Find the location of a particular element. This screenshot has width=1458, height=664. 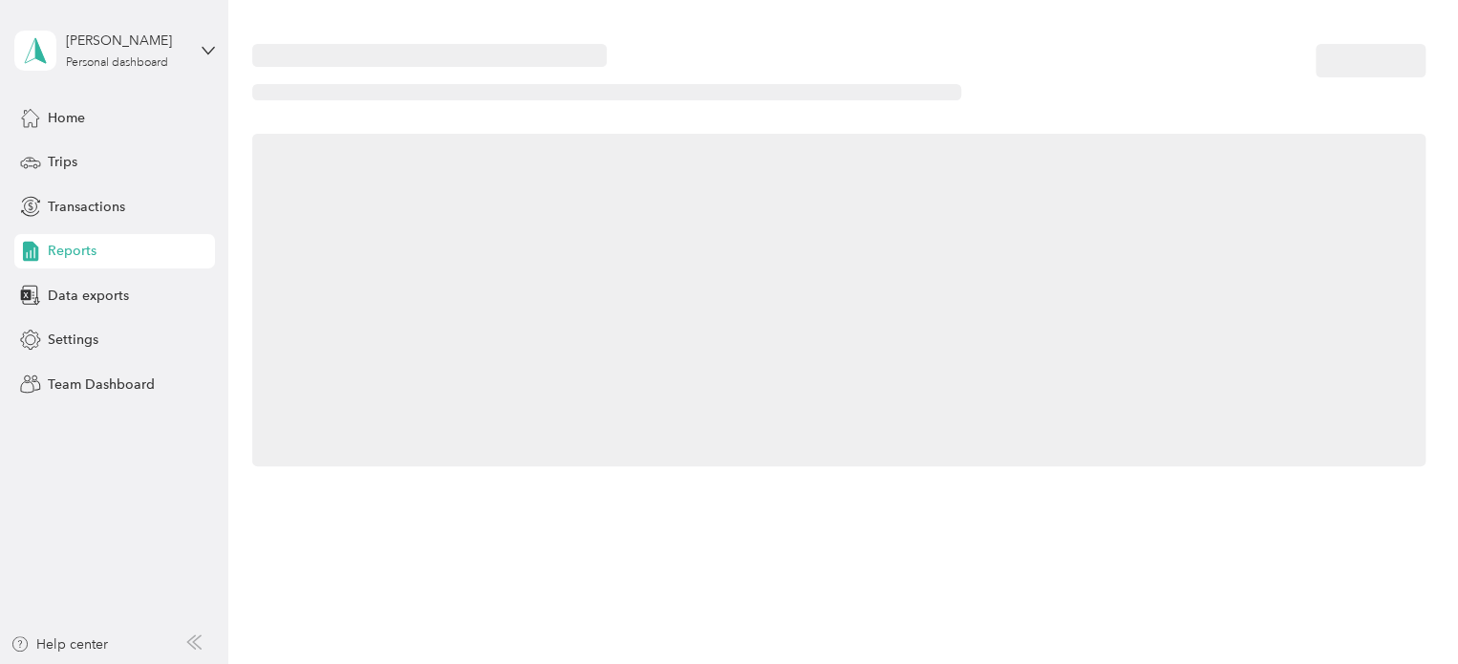

span: Reports is located at coordinates (72, 250).